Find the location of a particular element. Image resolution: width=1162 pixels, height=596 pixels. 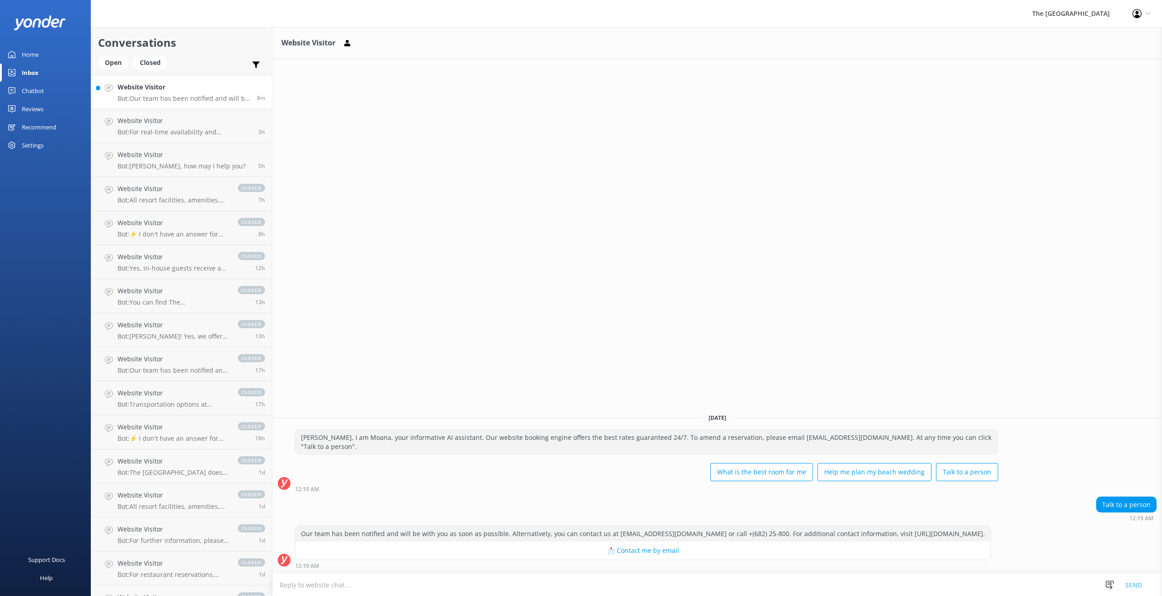

div: Our team has been notified and will be with you as soon as possible. Alternatively, you can conta... is located at coordinates (643, 534).